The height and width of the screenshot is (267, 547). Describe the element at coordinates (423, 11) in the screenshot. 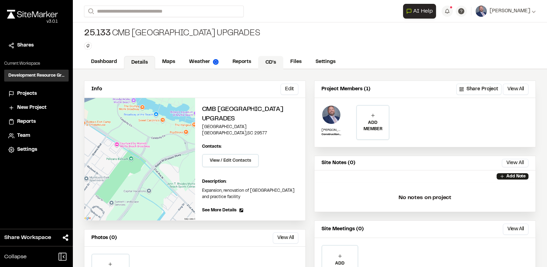

I see `span: AI Help` at that location.